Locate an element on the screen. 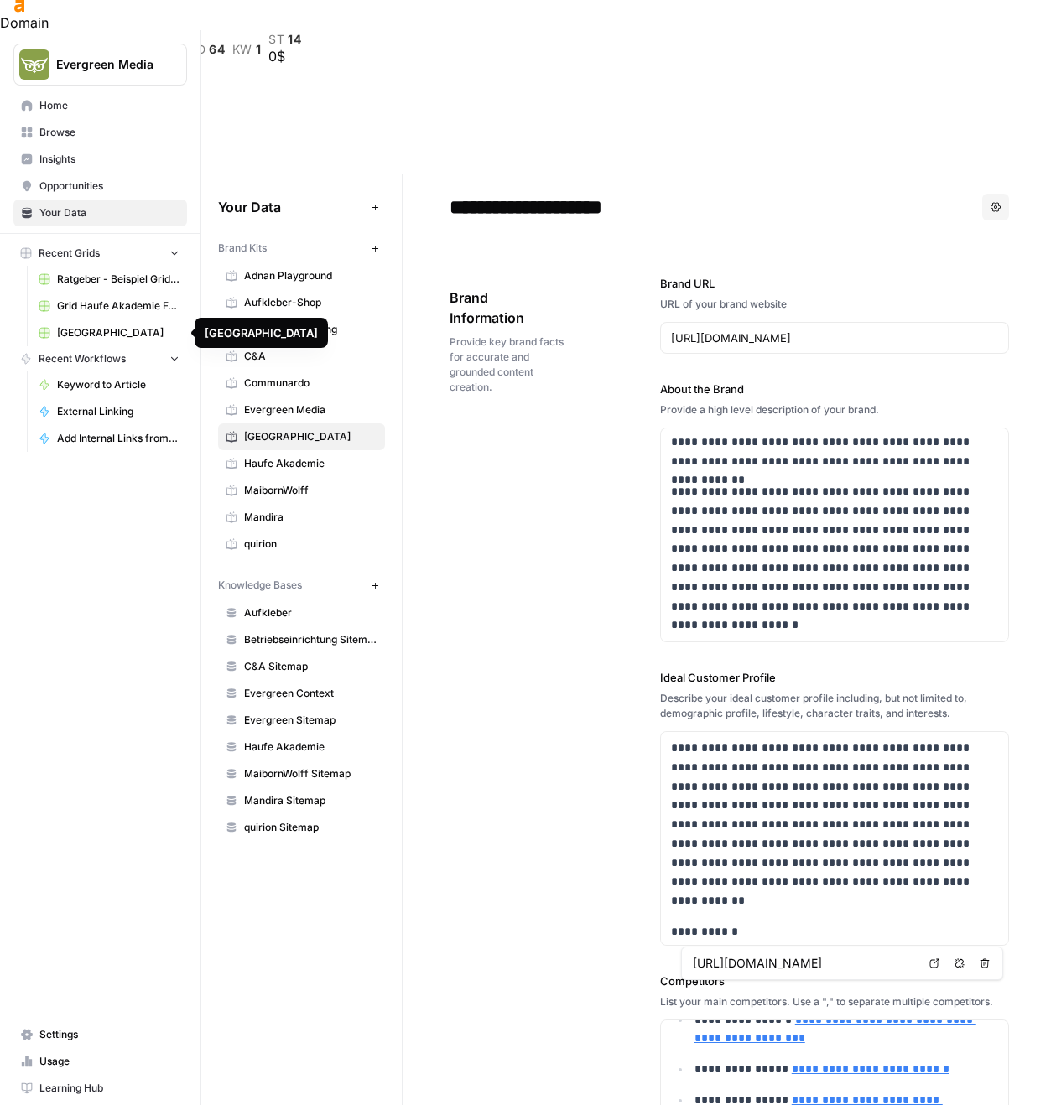 The image size is (1056, 1105). div: Provide a high level description of your brand. is located at coordinates (835, 410).